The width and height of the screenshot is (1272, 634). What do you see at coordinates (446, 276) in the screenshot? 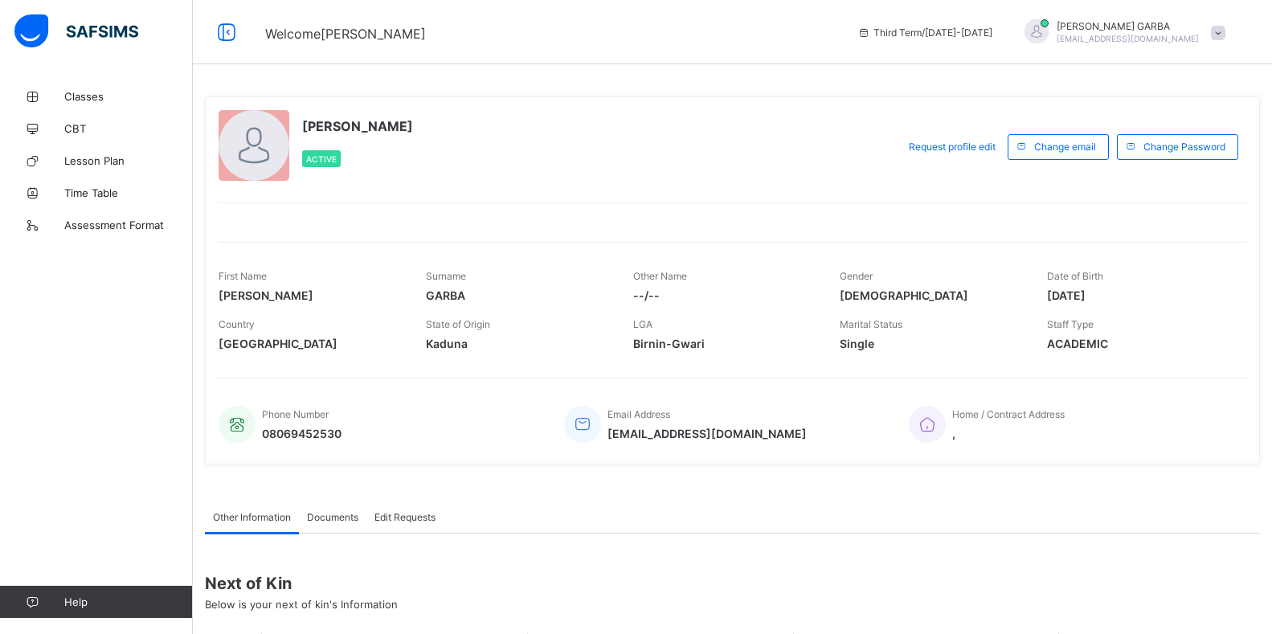
I see `span: Surname` at bounding box center [446, 276].